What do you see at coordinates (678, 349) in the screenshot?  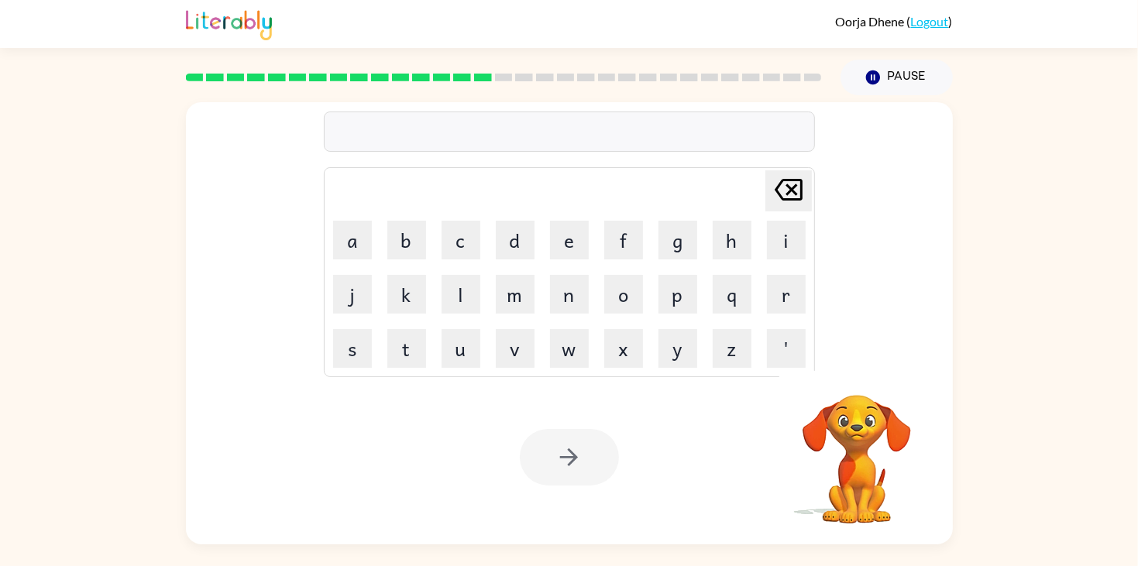 I see `button: y` at bounding box center [678, 349].